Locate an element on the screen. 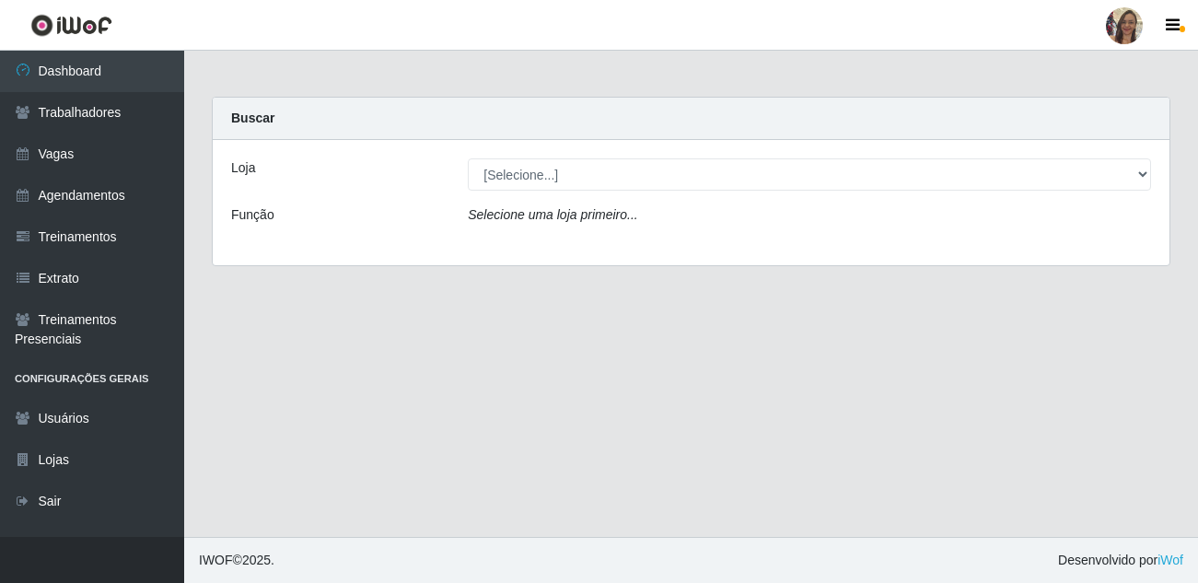 The height and width of the screenshot is (583, 1198). span: © 2025 . is located at coordinates (237, 560).